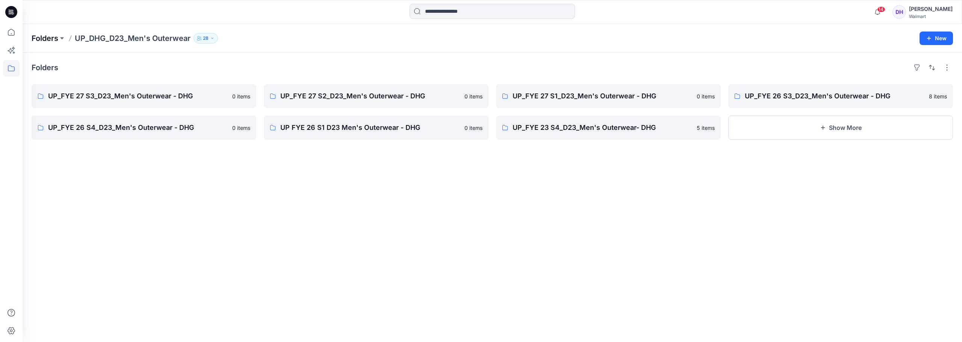  I want to click on button: 28, so click(205, 38).